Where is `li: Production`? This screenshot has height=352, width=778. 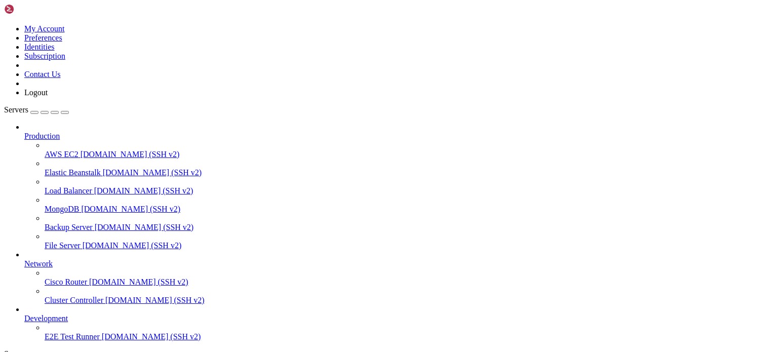 li: Production is located at coordinates (399, 186).